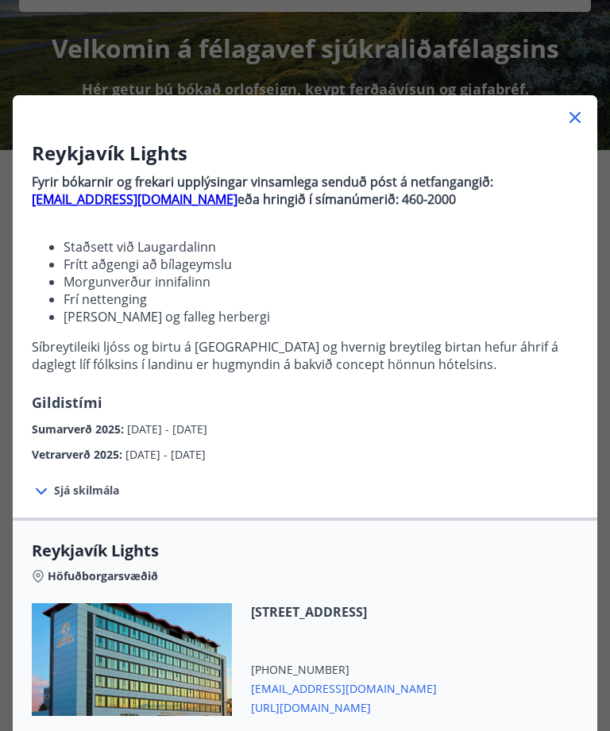 The width and height of the screenshot is (610, 731). Describe the element at coordinates (321, 247) in the screenshot. I see `li: Staðsett við Laugardalinn` at that location.